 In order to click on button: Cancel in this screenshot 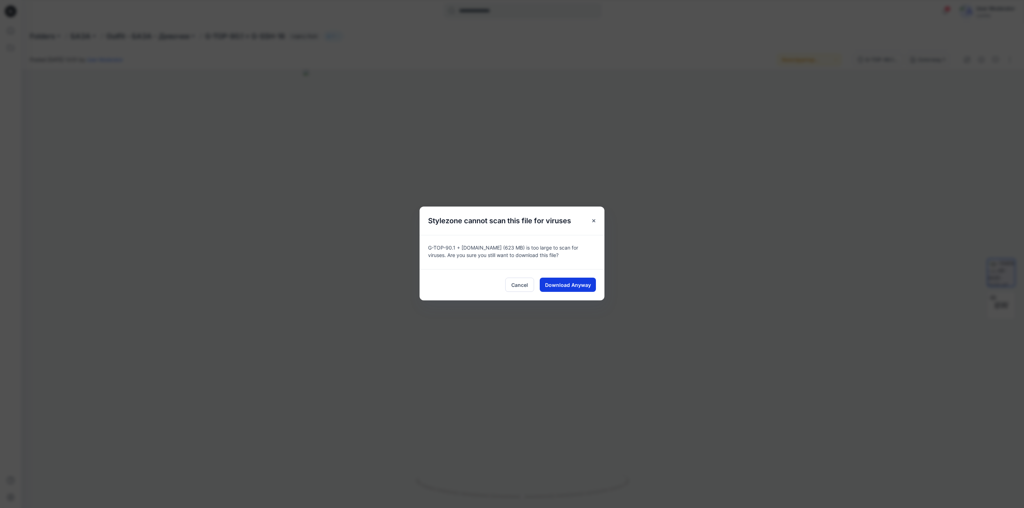, I will do `click(520, 285)`.